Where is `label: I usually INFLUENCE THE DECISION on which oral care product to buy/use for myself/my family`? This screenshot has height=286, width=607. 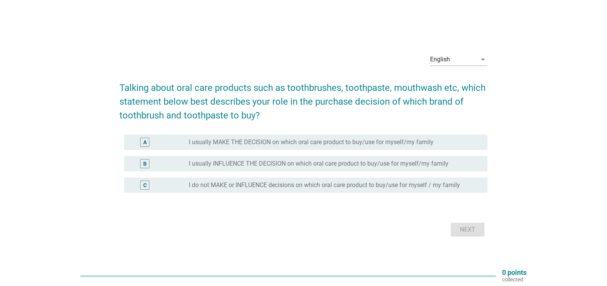 label: I usually INFLUENCE THE DECISION on which oral care product to buy/use for myself/my family is located at coordinates (318, 163).